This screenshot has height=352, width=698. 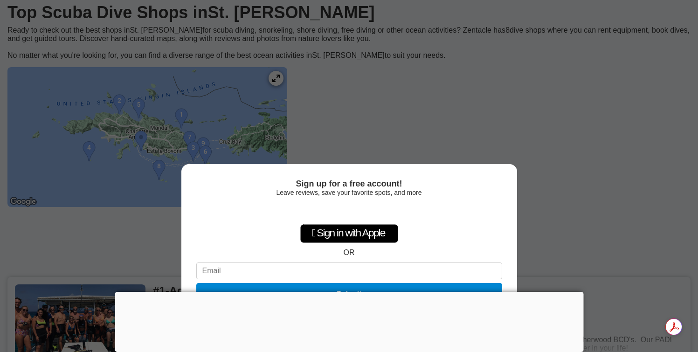 What do you see at coordinates (349, 234) in the screenshot?
I see `div: Sign in with Apple` at bounding box center [349, 234].